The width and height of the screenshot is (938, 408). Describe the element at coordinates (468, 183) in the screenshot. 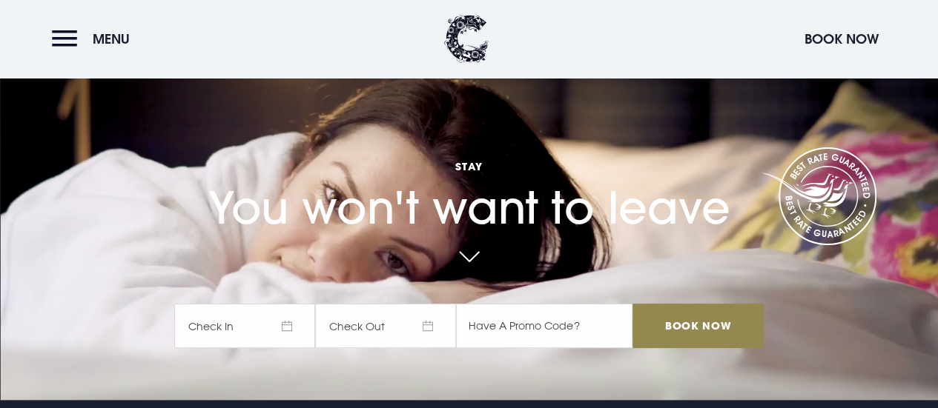

I see `h1: You won't want to leave` at that location.